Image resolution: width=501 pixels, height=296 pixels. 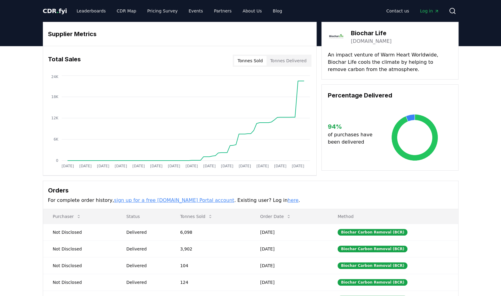 I want to click on a: About Us, so click(x=252, y=11).